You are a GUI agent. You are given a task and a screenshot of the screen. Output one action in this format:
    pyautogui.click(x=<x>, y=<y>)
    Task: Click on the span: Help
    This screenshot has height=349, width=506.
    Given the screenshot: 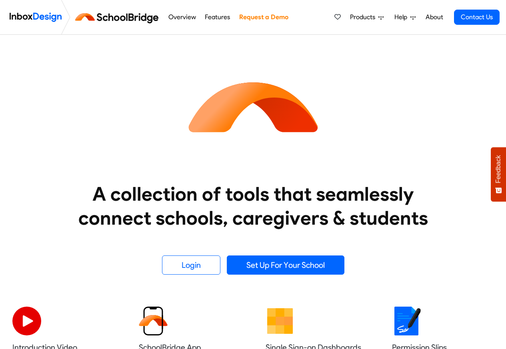 What is the action you would take?
    pyautogui.click(x=403, y=17)
    